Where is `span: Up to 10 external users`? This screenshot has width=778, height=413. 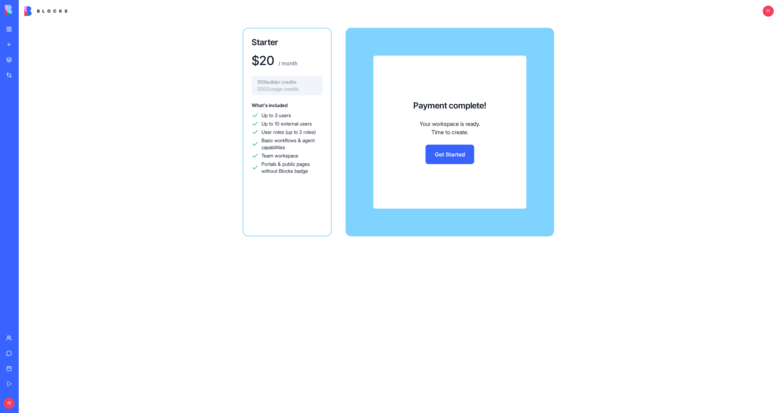
span: Up to 10 external users is located at coordinates (286, 124).